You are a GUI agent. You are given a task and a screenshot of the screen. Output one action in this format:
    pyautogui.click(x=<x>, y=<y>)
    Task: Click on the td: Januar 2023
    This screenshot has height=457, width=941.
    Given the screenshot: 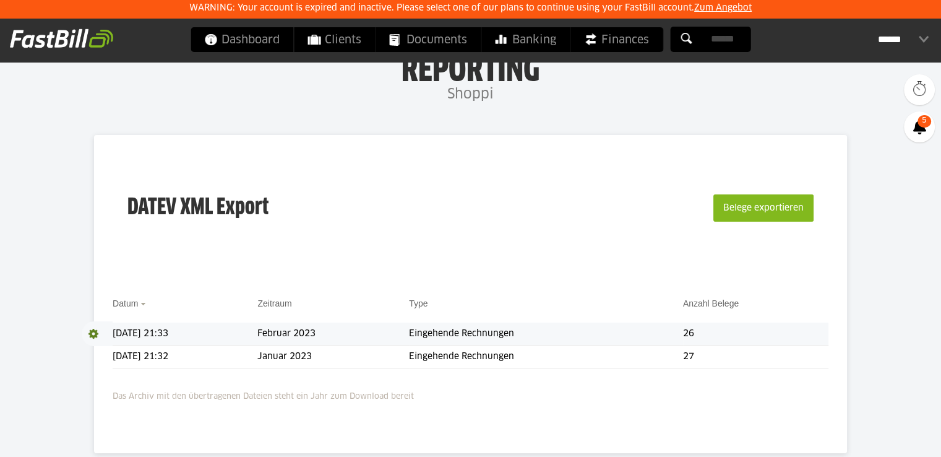 What is the action you would take?
    pyautogui.click(x=333, y=356)
    